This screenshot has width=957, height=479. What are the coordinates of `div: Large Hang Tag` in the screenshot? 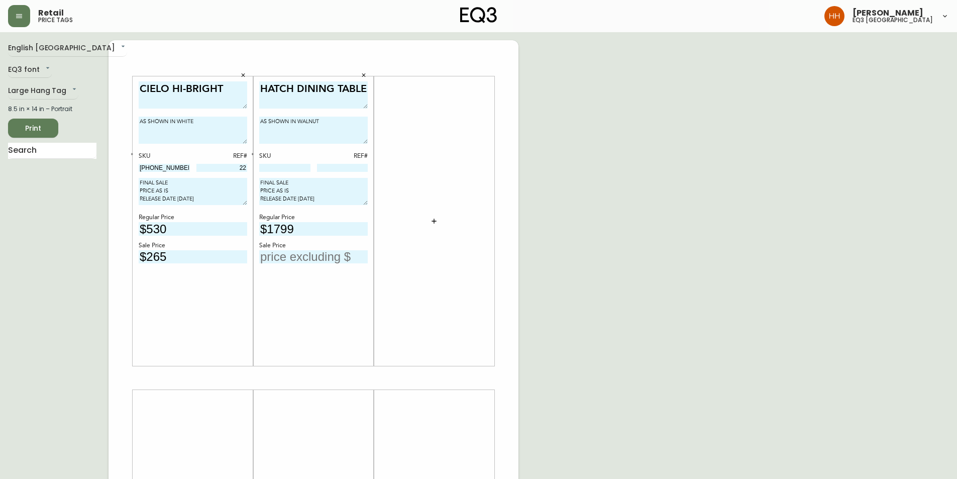 It's located at (43, 91).